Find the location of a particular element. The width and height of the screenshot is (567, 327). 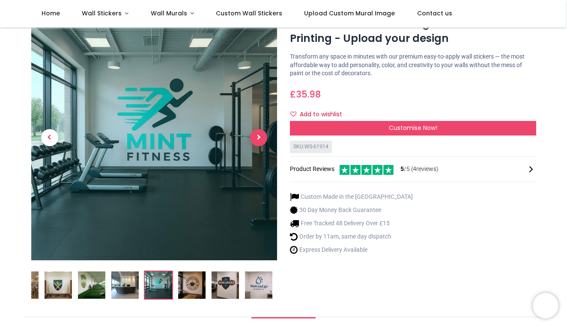

span: Home is located at coordinates (50, 13).